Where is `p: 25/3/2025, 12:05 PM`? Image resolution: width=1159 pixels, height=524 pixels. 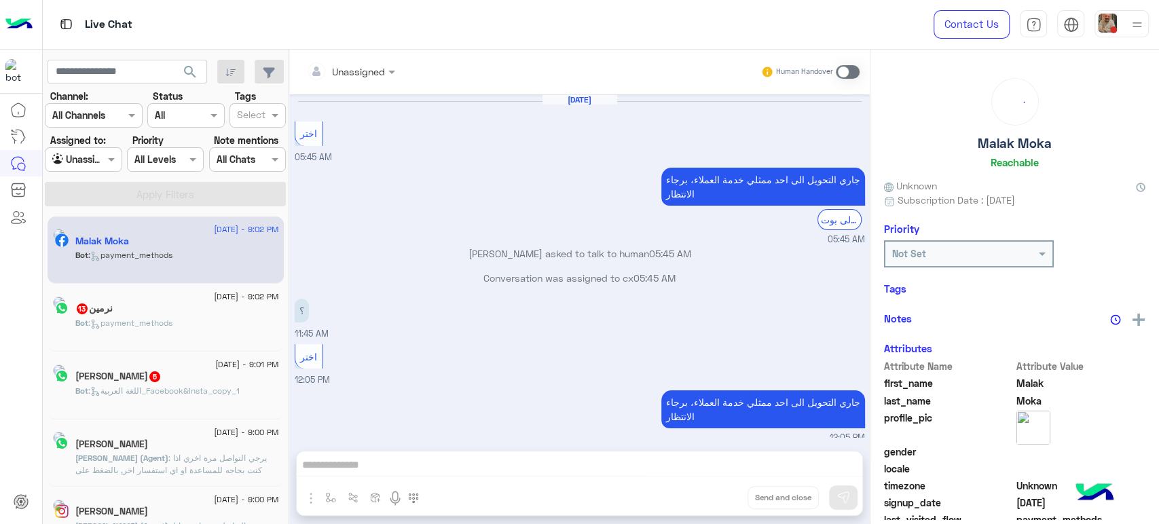
p: 25/3/2025, 12:05 PM is located at coordinates (763, 409).